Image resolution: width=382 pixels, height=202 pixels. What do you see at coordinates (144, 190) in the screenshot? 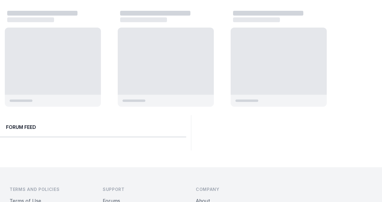
I see `h3: Support` at bounding box center [144, 190].